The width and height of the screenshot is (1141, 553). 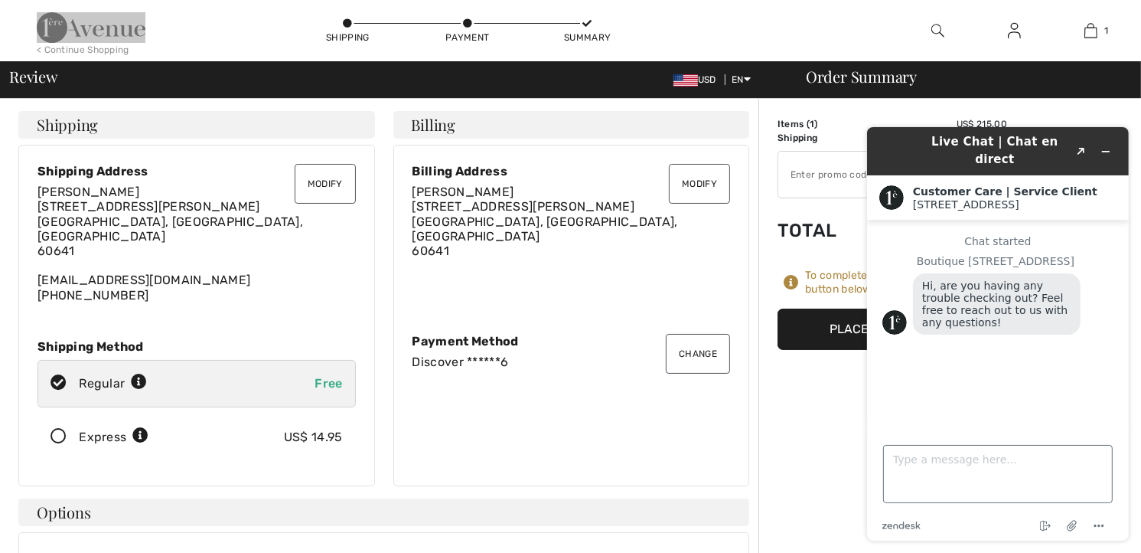 What do you see at coordinates (143, 126) in the screenshot?
I see `div: Chat started` at bounding box center [143, 126].